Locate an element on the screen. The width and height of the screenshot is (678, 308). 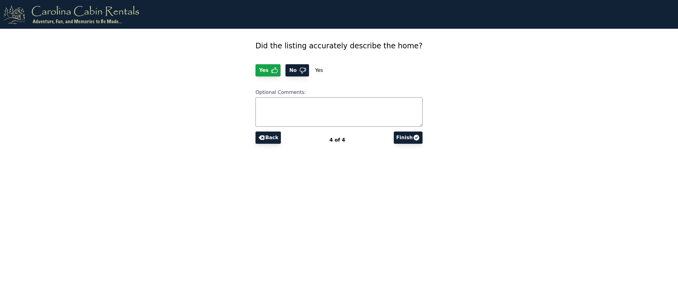
span: Did the listing accurately describe the home? is located at coordinates (339, 46).